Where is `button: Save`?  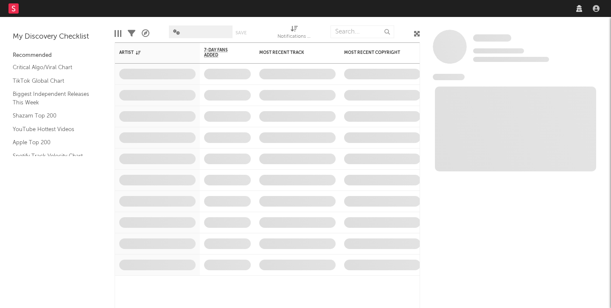
button: Save is located at coordinates (241, 33).